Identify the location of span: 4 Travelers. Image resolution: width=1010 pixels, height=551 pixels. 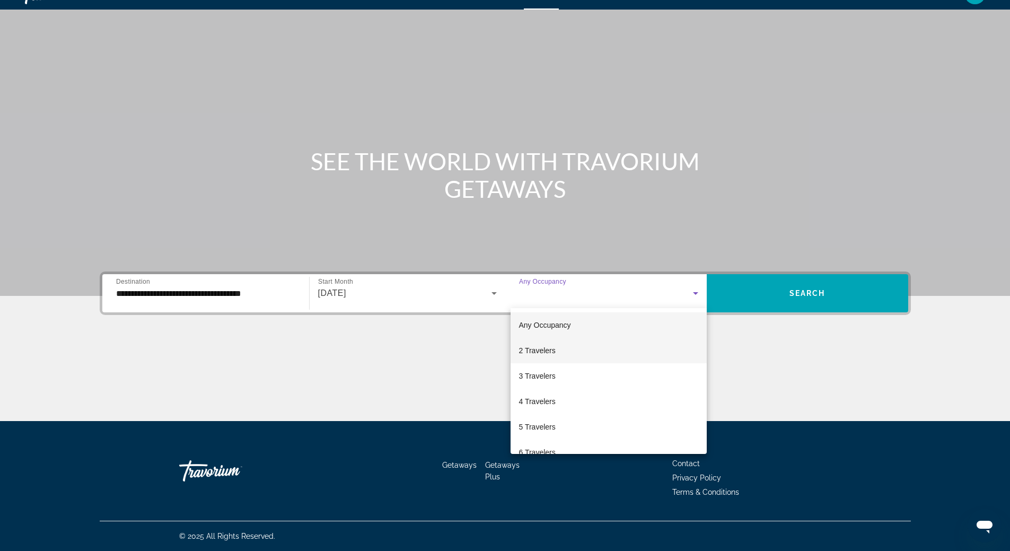
(537, 401).